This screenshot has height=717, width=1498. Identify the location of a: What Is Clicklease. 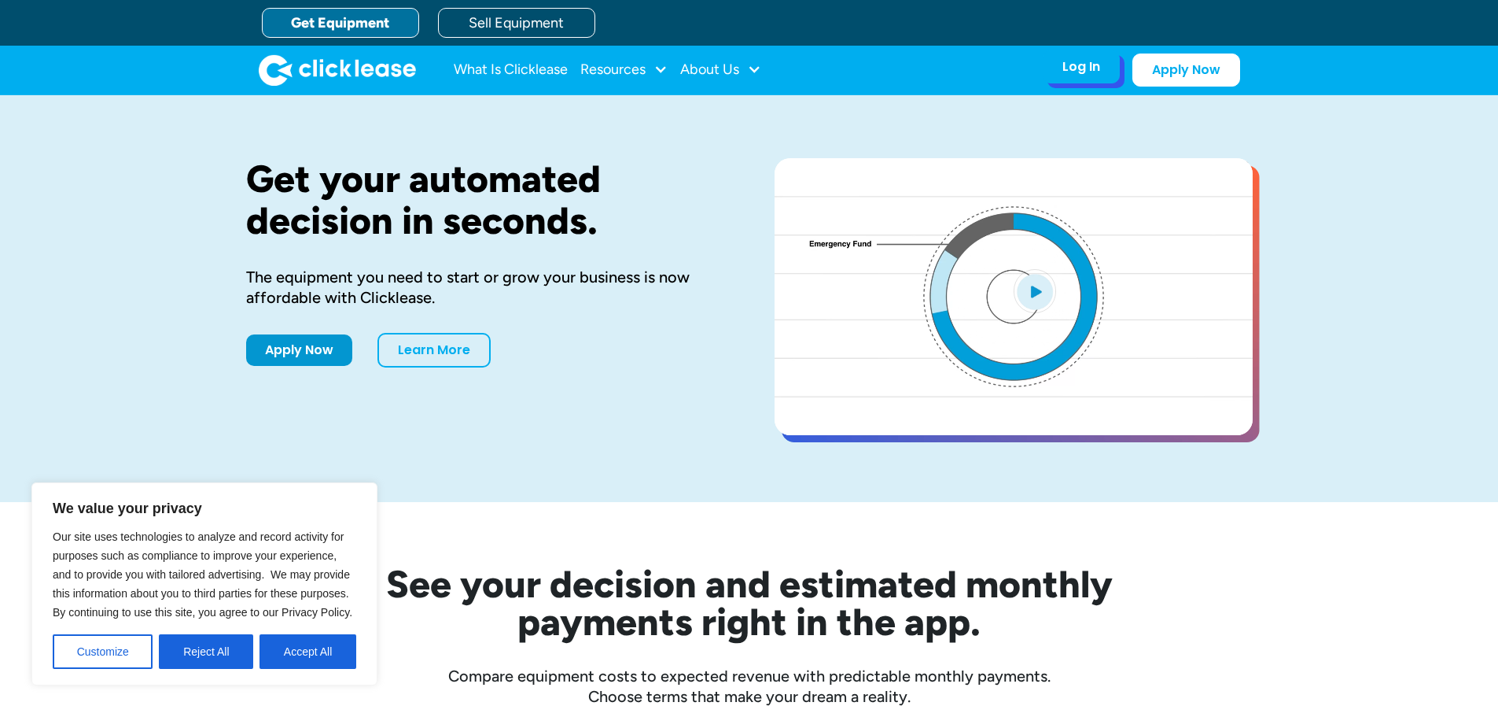
(510, 70).